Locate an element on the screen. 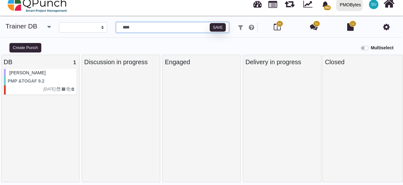  span: 65 is located at coordinates (280, 24).